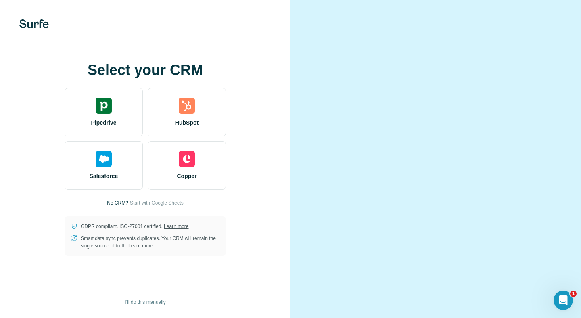  I want to click on img: salesforce's logo, so click(104, 159).